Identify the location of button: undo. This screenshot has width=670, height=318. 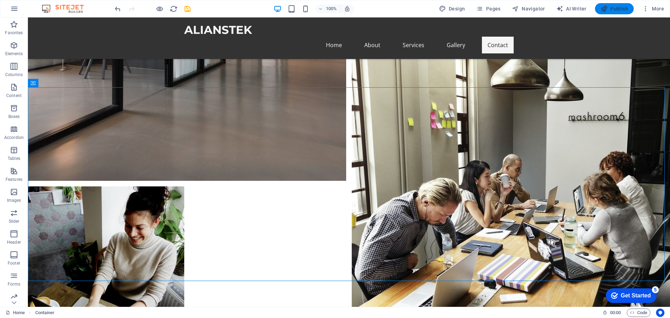
(118, 9).